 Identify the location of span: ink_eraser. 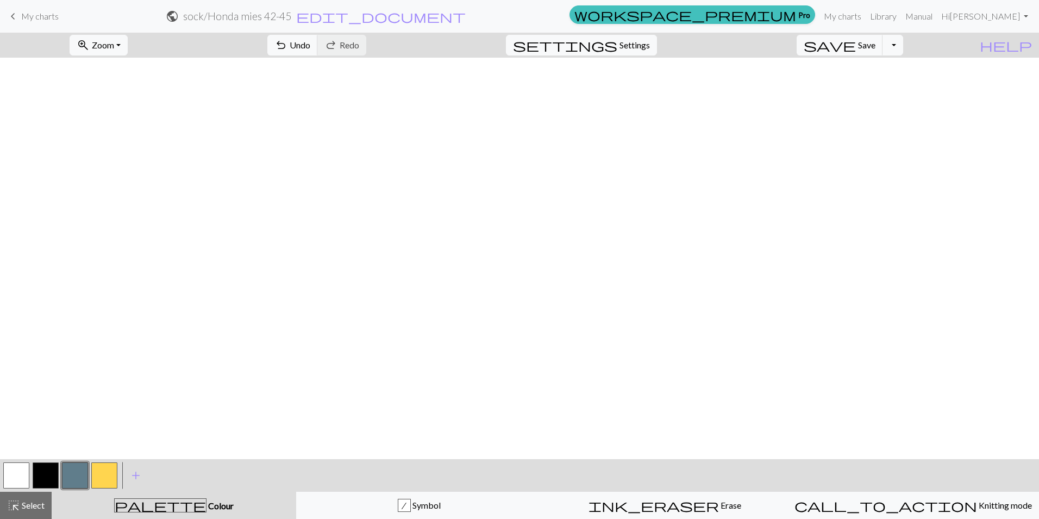
(654, 505).